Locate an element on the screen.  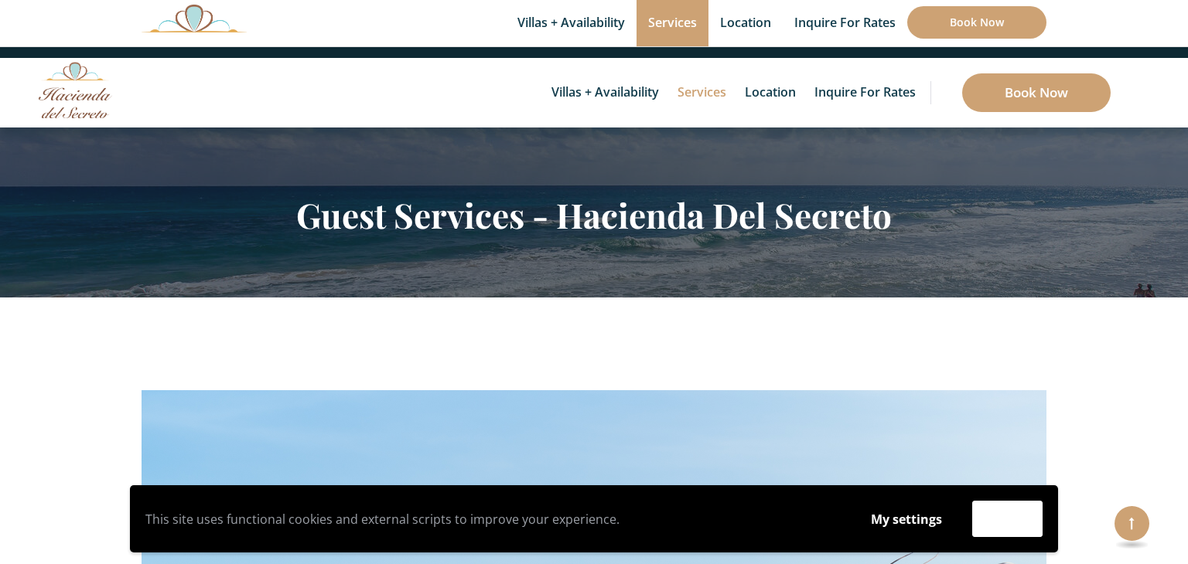
a: Services is located at coordinates (701, 93).